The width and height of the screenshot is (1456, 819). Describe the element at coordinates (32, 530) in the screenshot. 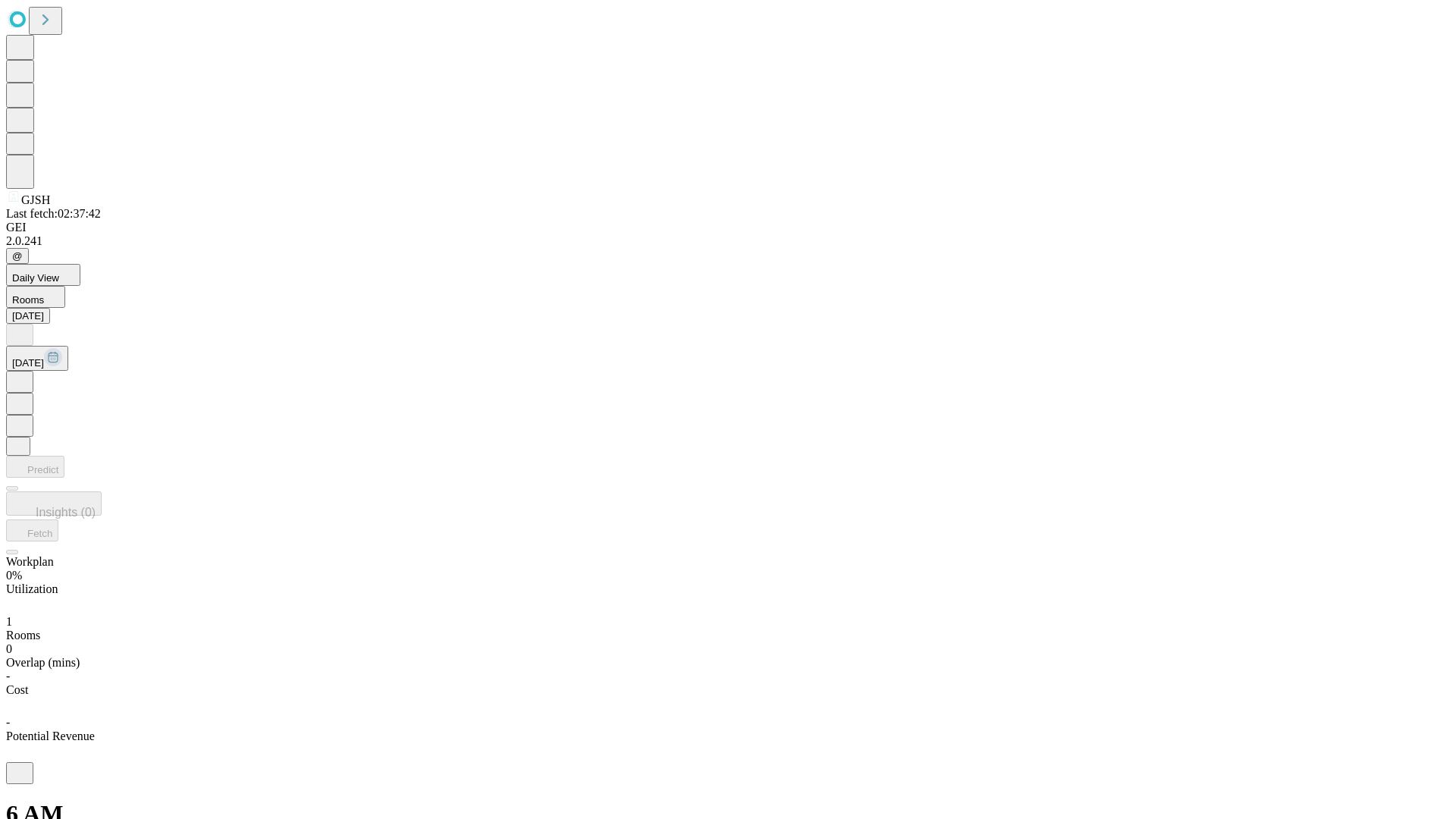

I see `button: Fetch` at that location.